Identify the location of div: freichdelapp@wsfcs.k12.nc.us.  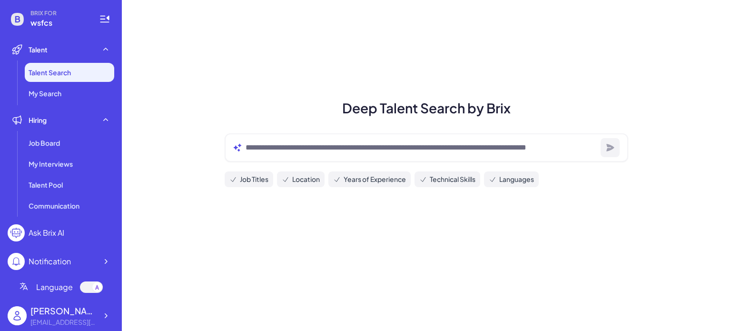
(64, 322).